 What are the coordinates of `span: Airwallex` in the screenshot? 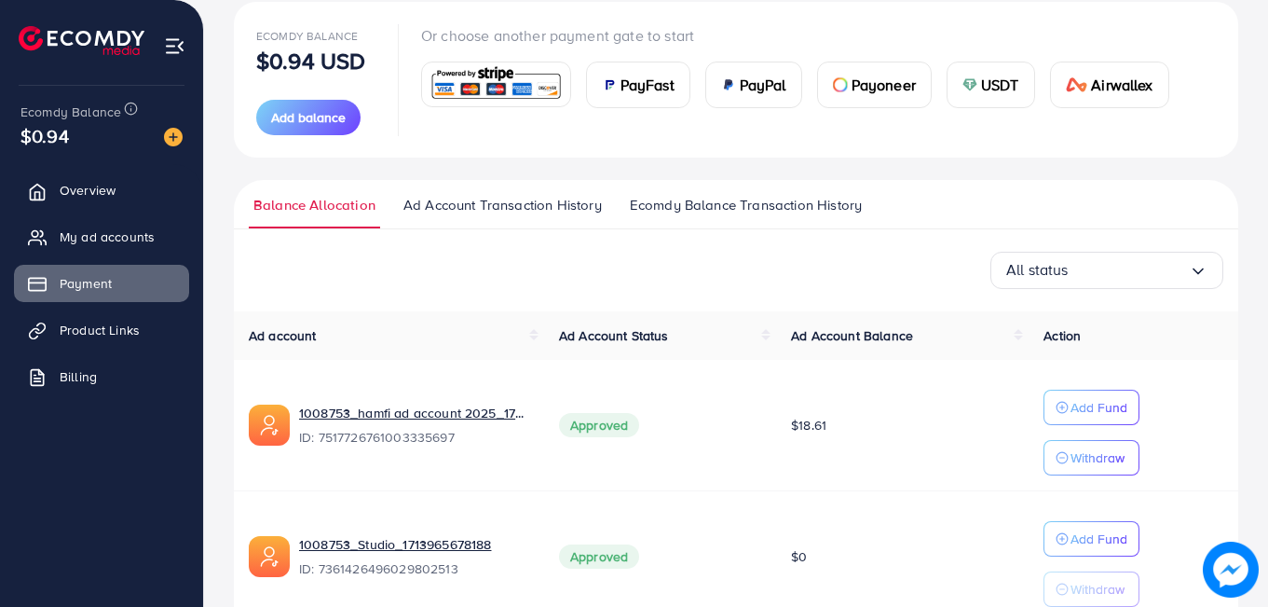 It's located at (1122, 85).